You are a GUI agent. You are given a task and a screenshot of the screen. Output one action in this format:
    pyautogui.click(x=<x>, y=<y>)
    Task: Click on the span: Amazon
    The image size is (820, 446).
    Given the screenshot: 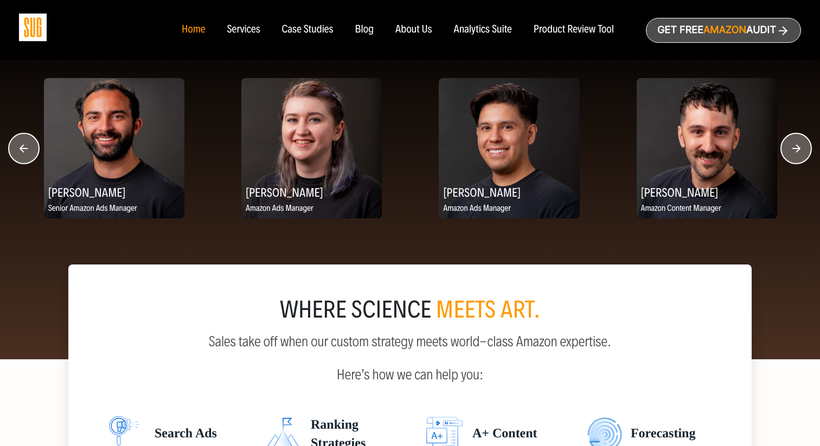 What is the action you would take?
    pyautogui.click(x=725, y=30)
    